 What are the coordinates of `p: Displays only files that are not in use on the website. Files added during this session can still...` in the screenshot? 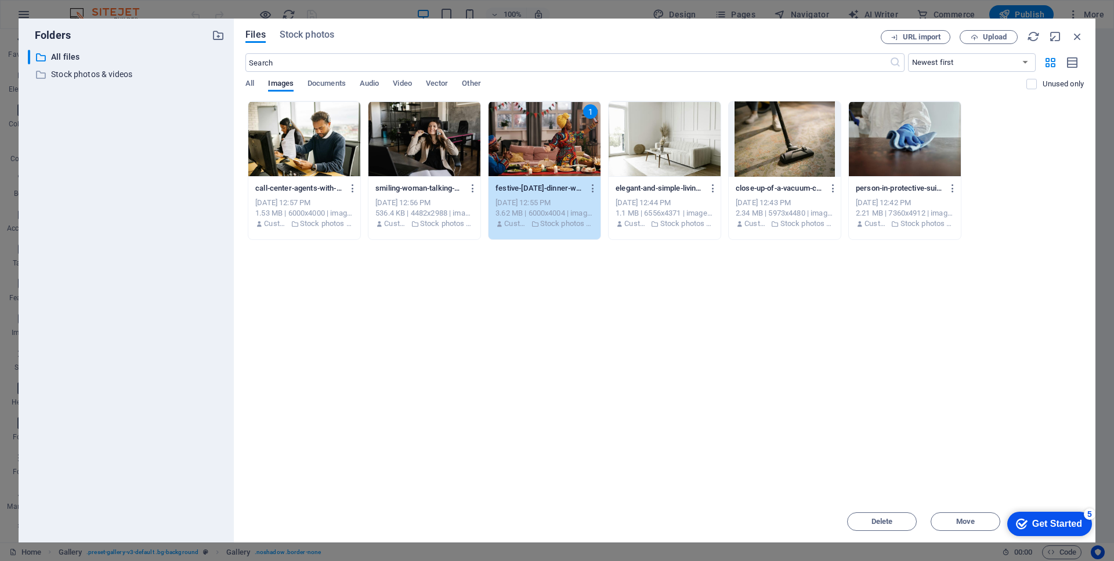 It's located at (1062, 84).